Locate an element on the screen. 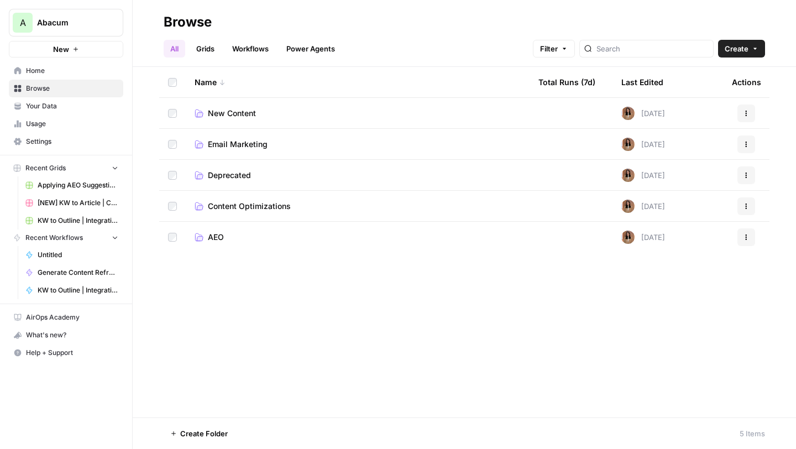 Image resolution: width=796 pixels, height=449 pixels. a: Grids is located at coordinates (205, 49).